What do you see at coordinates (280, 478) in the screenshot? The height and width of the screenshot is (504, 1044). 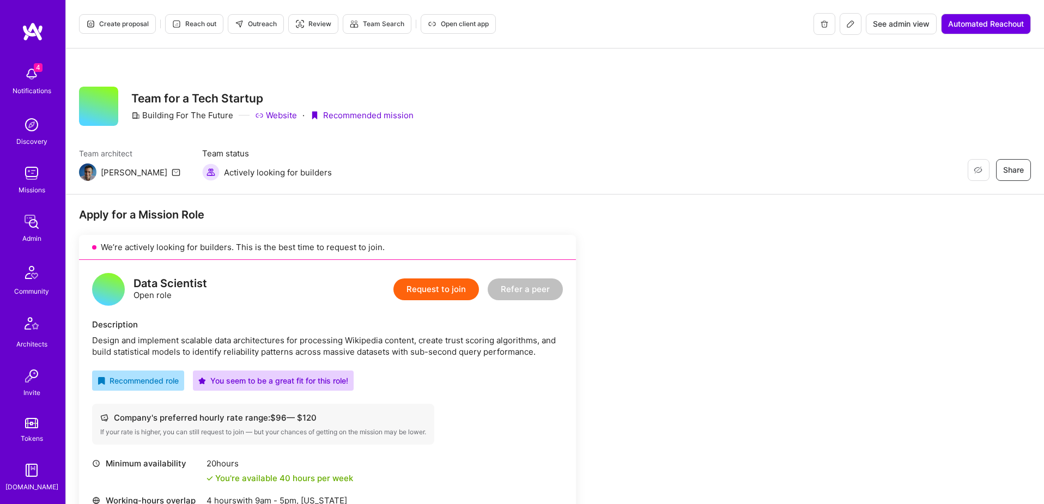 I see `div: You're available 40 hours per week` at bounding box center [280, 478].